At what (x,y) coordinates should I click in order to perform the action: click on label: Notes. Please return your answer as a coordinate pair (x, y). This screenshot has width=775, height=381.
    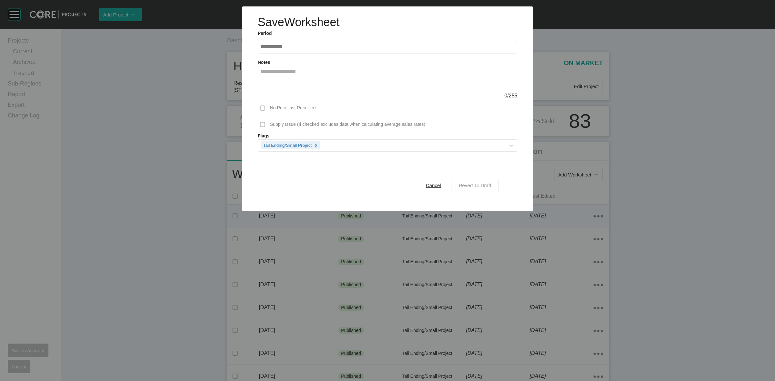
    Looking at the image, I should click on (264, 62).